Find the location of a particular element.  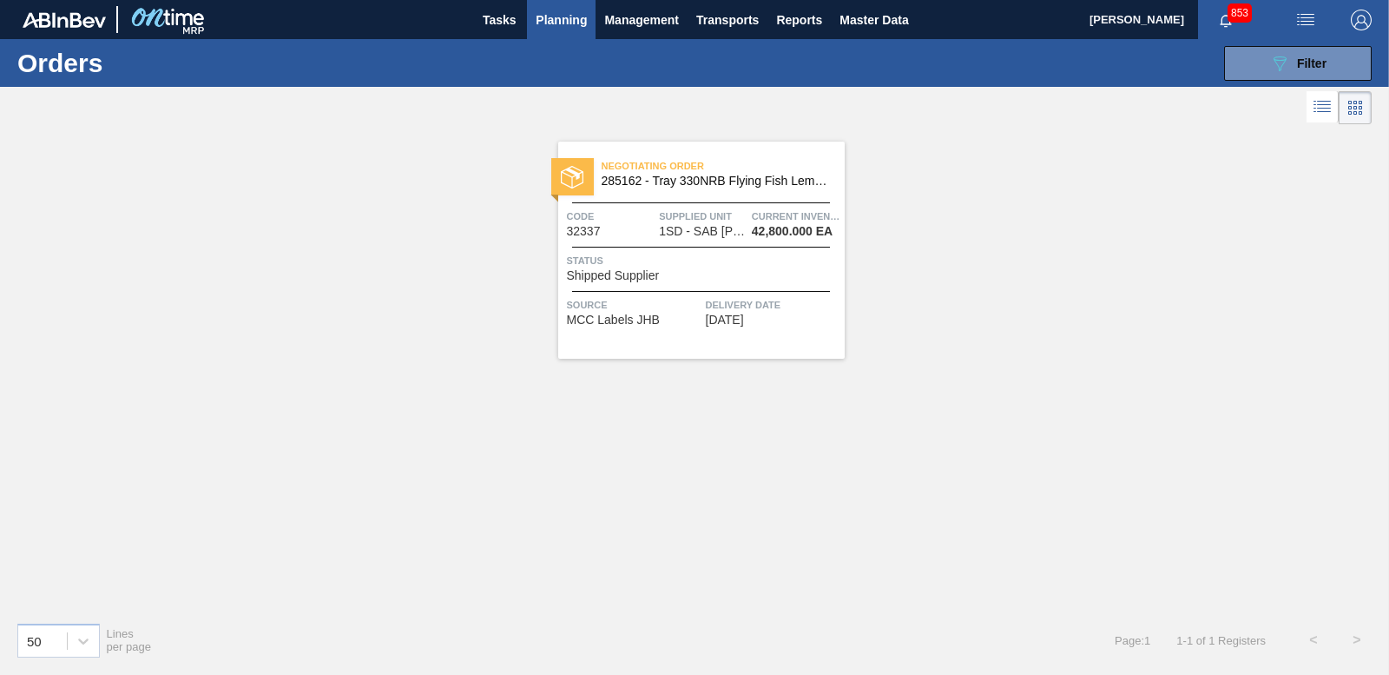

span: Negotiating Order is located at coordinates (723, 166).